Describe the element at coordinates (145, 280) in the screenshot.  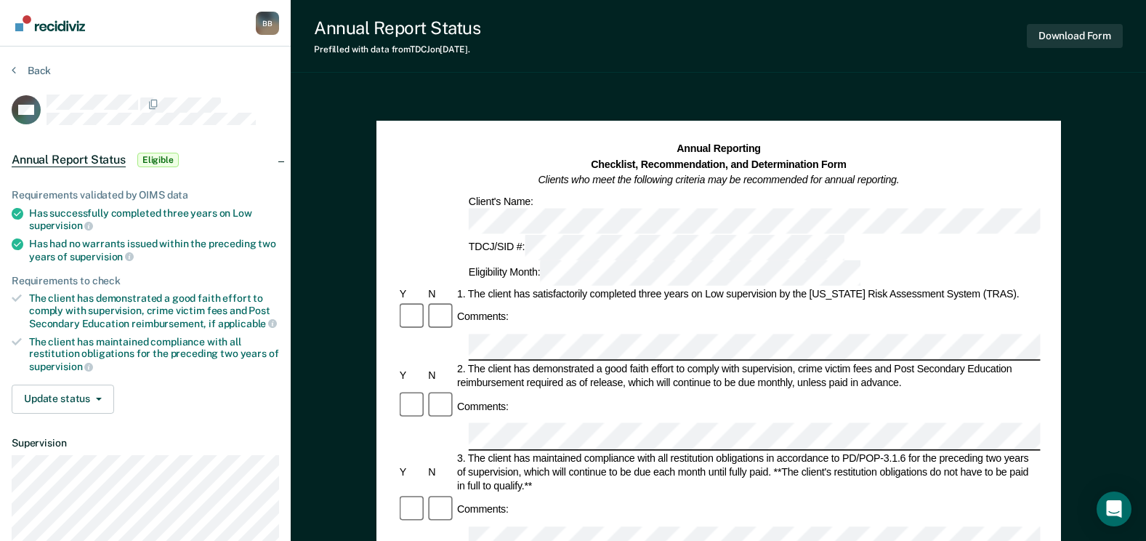
I see `div: Requirements to check` at that location.